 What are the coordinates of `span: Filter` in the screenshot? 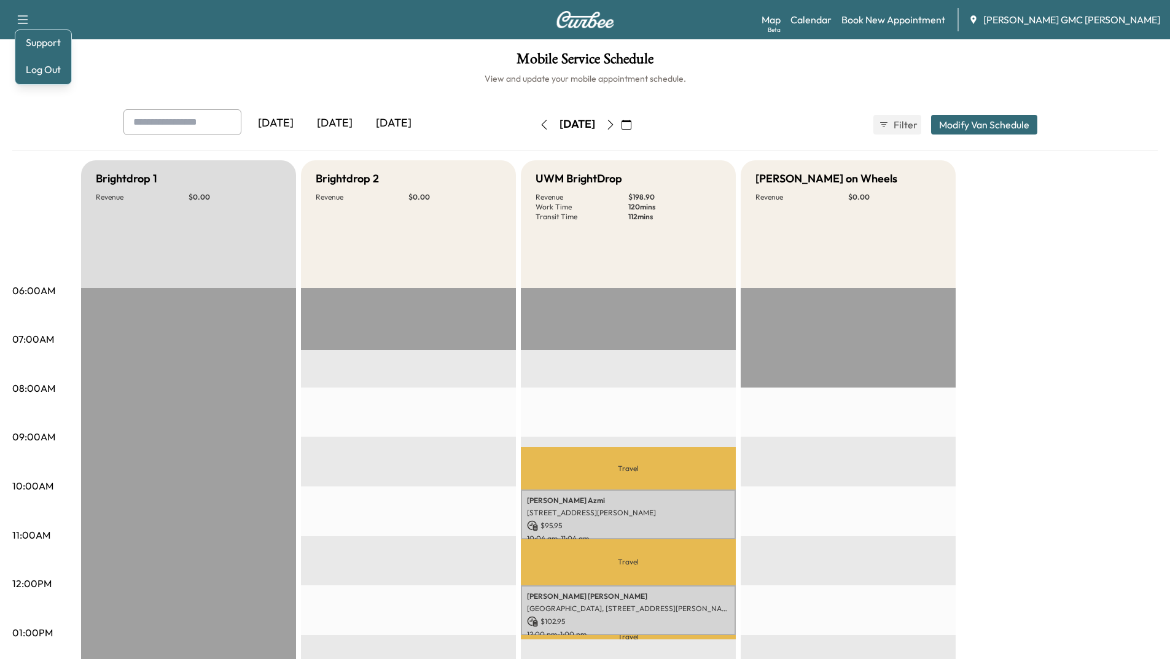 It's located at (905, 125).